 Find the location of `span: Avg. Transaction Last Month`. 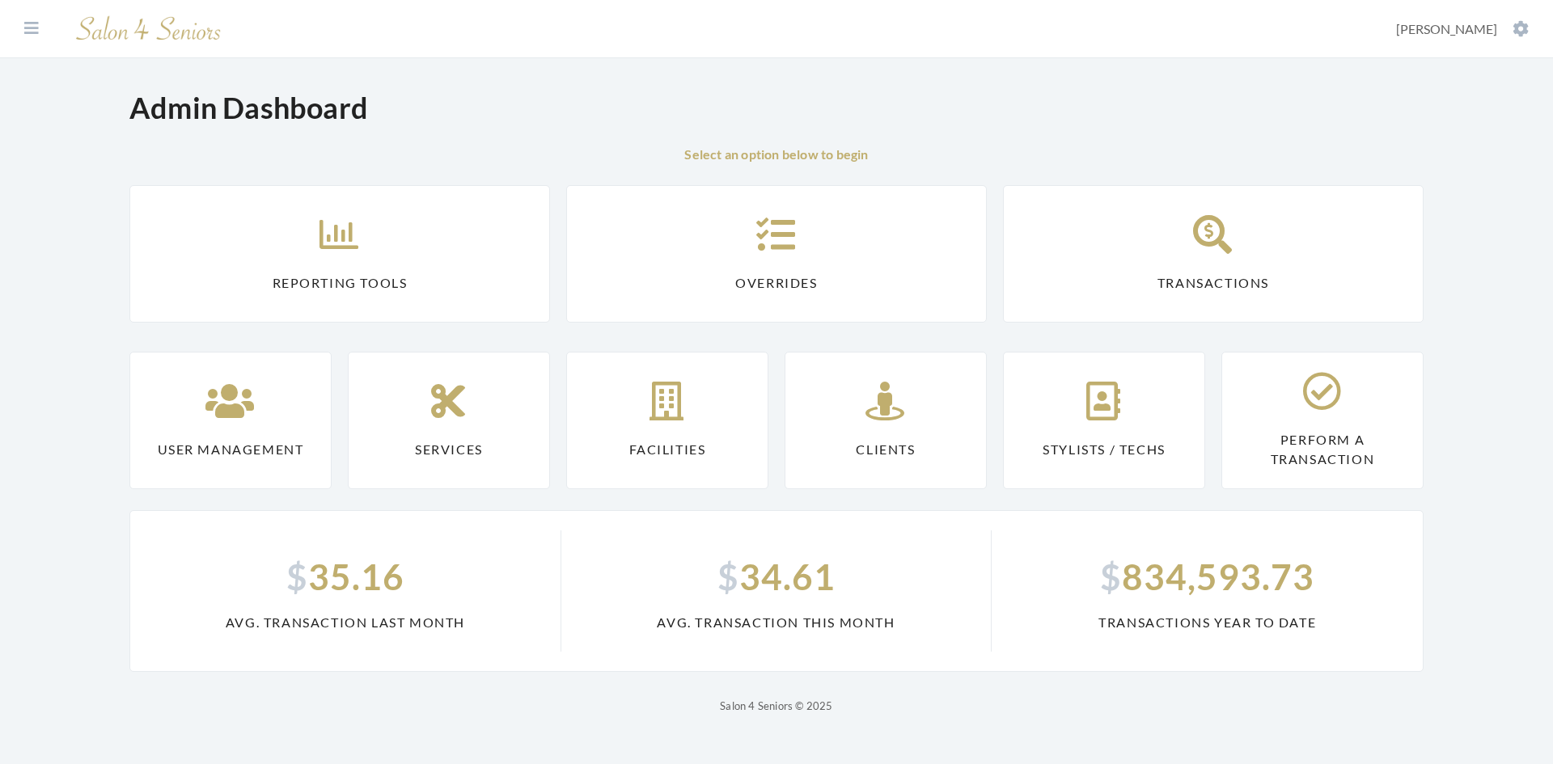

span: Avg. Transaction Last Month is located at coordinates (345, 623).